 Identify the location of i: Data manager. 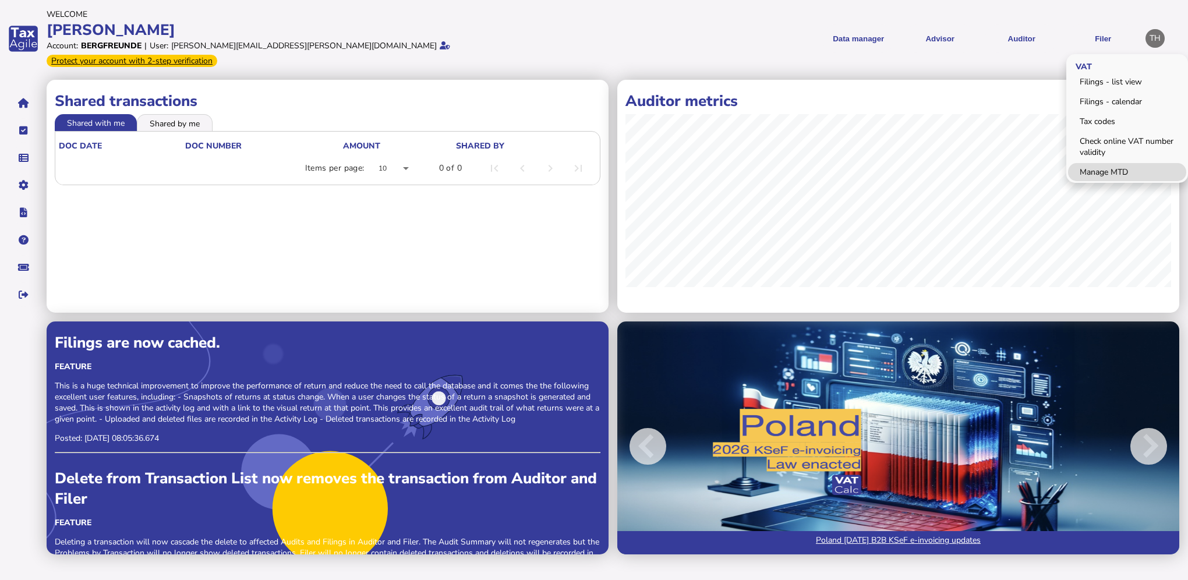
(23, 158).